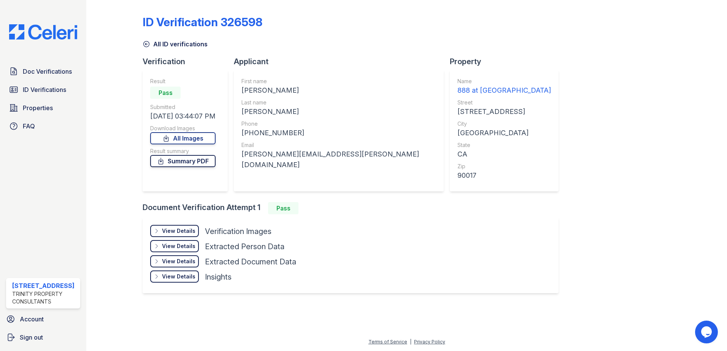 This screenshot has width=727, height=351. What do you see at coordinates (504, 176) in the screenshot?
I see `div: 90017` at bounding box center [504, 176].